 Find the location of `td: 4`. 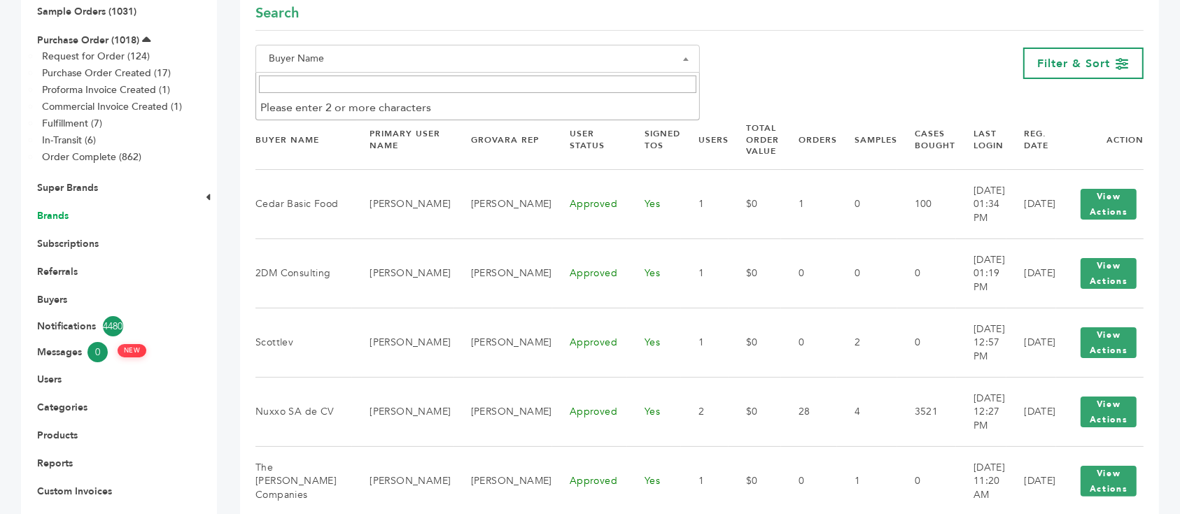

td: 4 is located at coordinates (867, 412).